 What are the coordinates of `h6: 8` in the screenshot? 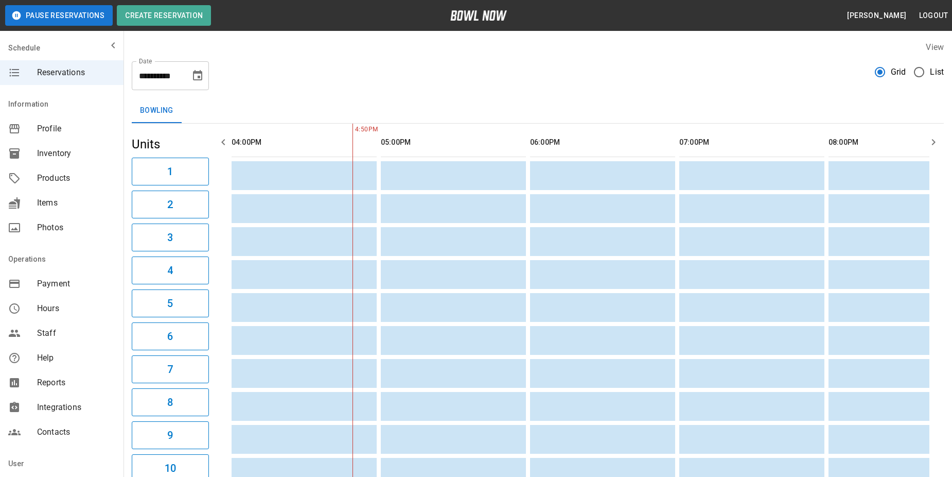 It's located at (170, 402).